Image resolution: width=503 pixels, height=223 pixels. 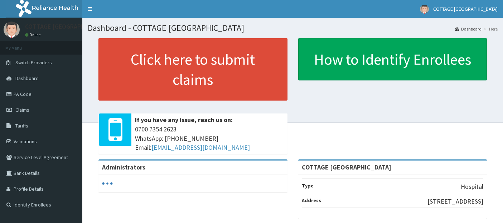 What do you see at coordinates (193, 69) in the screenshot?
I see `a: Click here to submit claims` at bounding box center [193, 69].